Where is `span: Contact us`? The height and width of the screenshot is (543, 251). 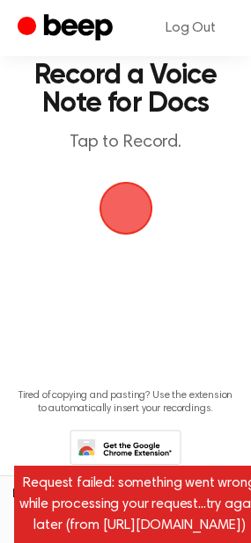 span: Contact us is located at coordinates (125, 517).